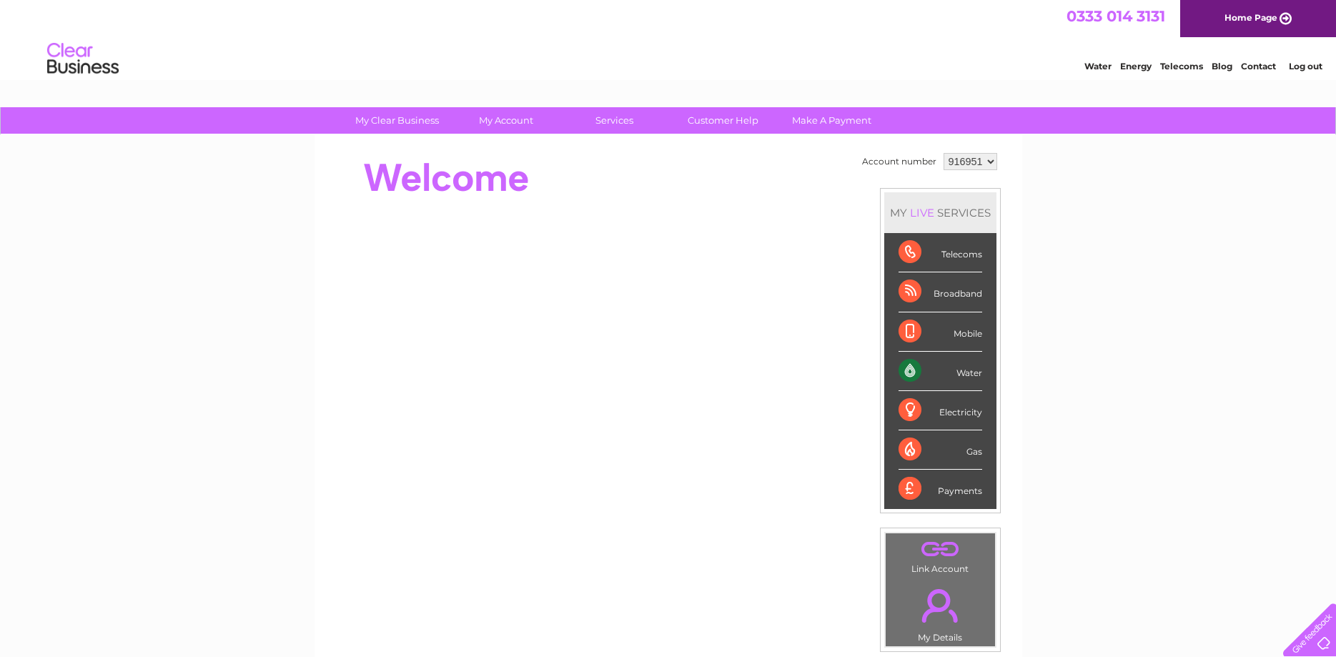 The height and width of the screenshot is (657, 1336). What do you see at coordinates (940, 489) in the screenshot?
I see `div: Payments` at bounding box center [940, 489].